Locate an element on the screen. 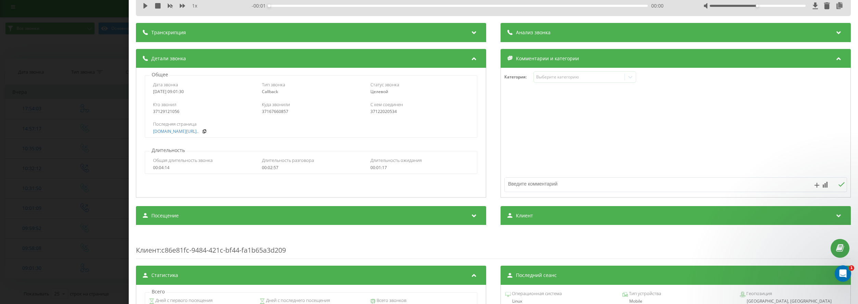  span: Всего звонков is located at coordinates (391, 301).